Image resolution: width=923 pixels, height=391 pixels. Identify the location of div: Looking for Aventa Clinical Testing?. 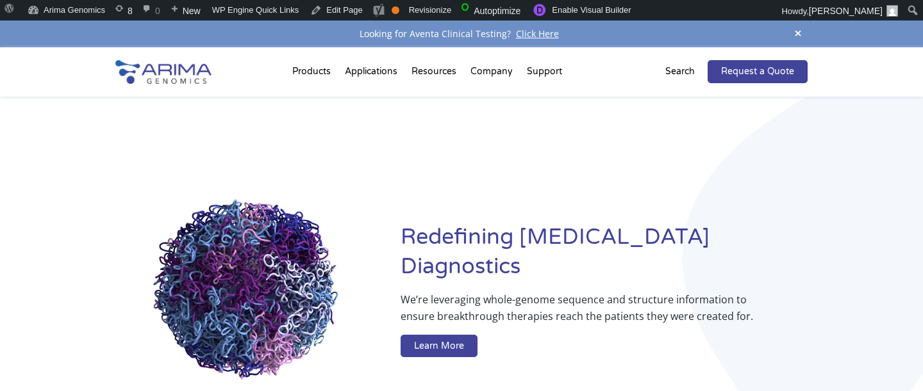
(461, 34).